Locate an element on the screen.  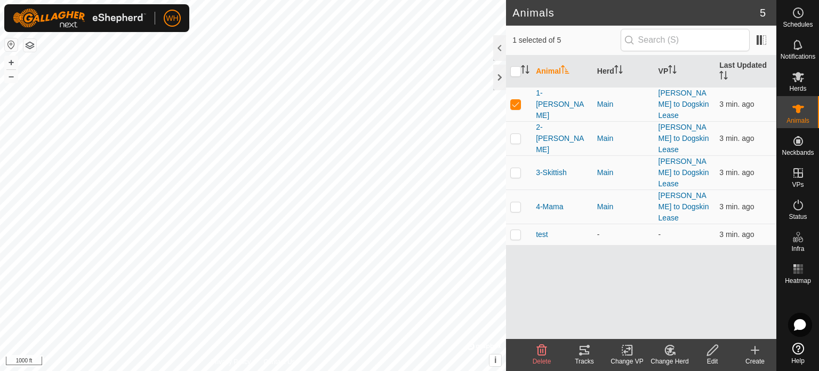
span: Delete is located at coordinates (542, 361).